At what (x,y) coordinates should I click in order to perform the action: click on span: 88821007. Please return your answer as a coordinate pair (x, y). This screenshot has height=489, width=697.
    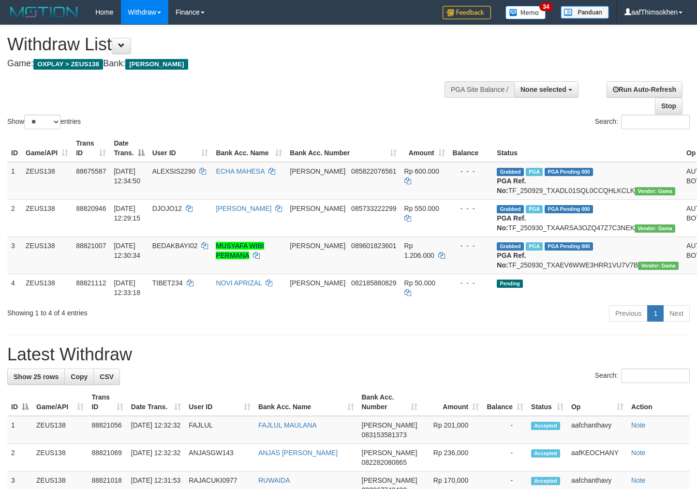
    Looking at the image, I should click on (91, 246).